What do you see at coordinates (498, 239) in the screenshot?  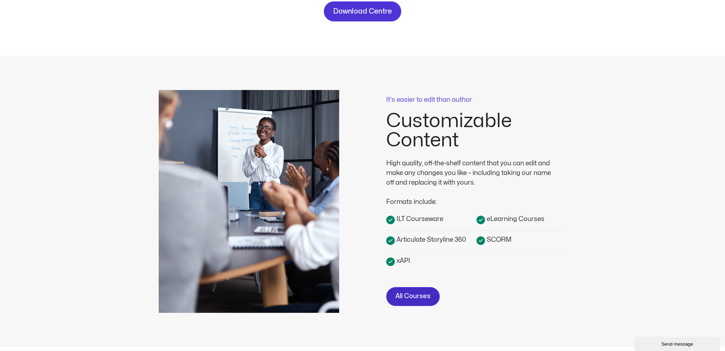 I see `span: SCORM` at bounding box center [498, 239].